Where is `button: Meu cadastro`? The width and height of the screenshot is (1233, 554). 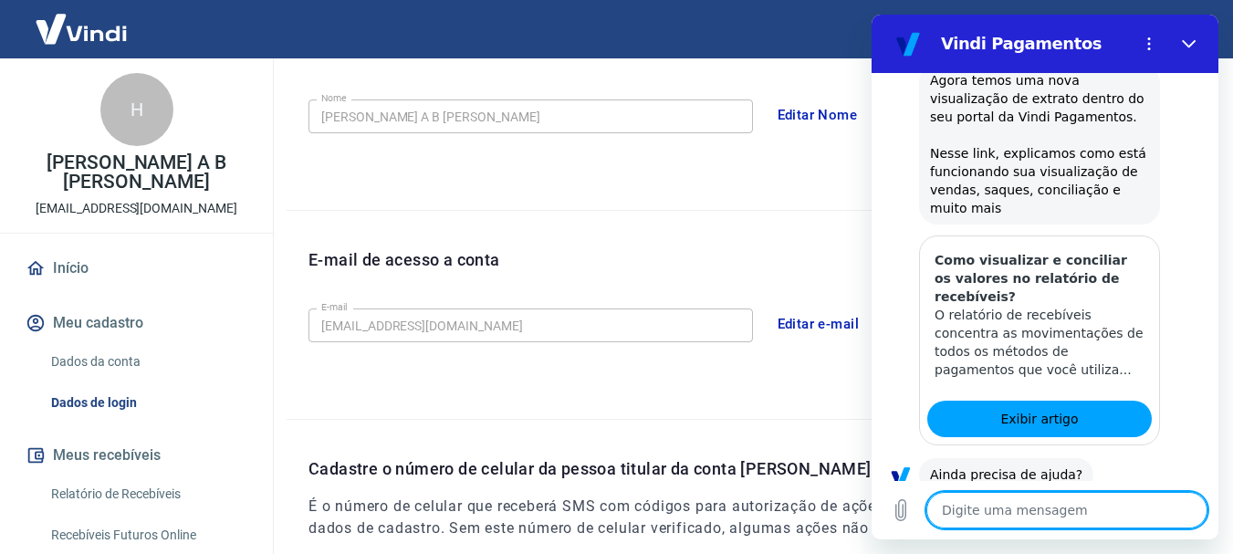
button: Meu cadastro is located at coordinates (136, 323).